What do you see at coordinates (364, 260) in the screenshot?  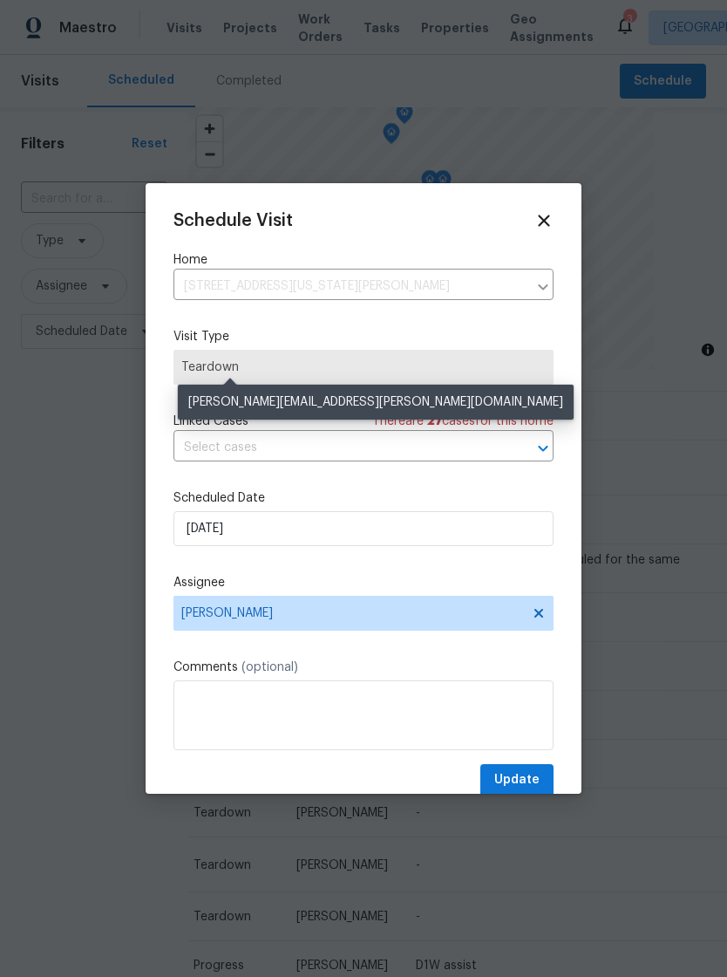 I see `label: Home` at bounding box center [364, 260].